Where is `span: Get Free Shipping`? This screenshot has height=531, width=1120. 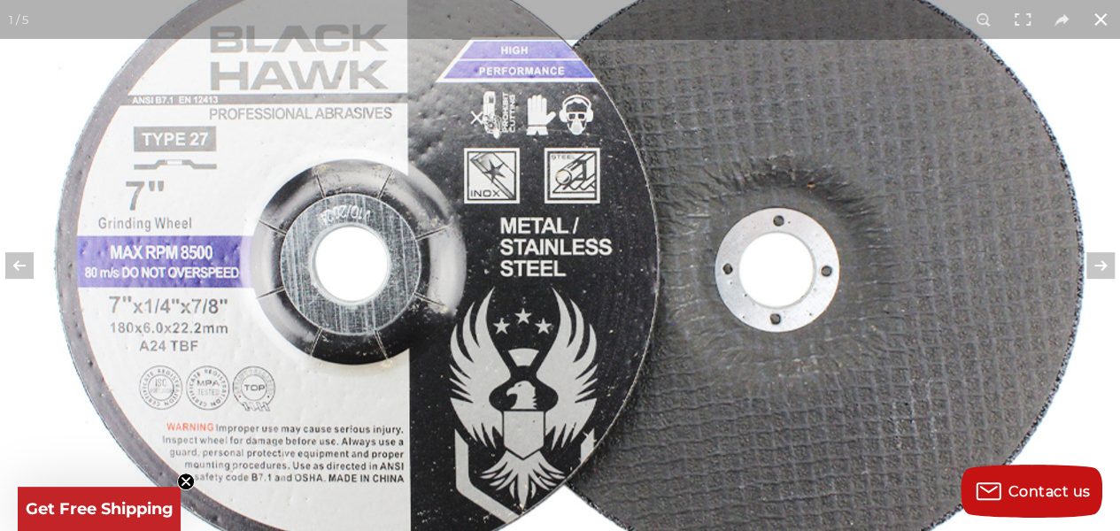 span: Get Free Shipping is located at coordinates (99, 509).